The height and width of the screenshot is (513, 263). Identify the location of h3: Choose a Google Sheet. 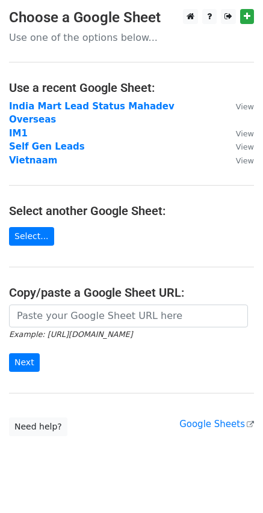
(131, 17).